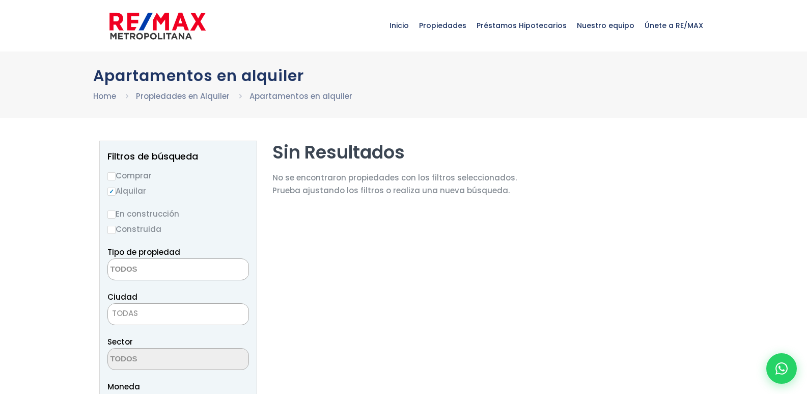 The width and height of the screenshot is (807, 394). Describe the element at coordinates (399, 25) in the screenshot. I see `span: Inicio` at that location.